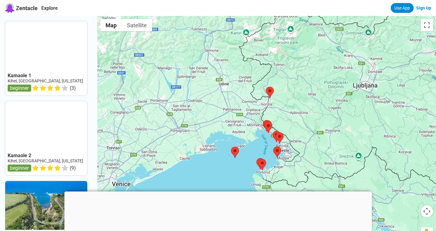 This screenshot has height=231, width=436. What do you see at coordinates (111, 25) in the screenshot?
I see `button: Show street map` at bounding box center [111, 25].